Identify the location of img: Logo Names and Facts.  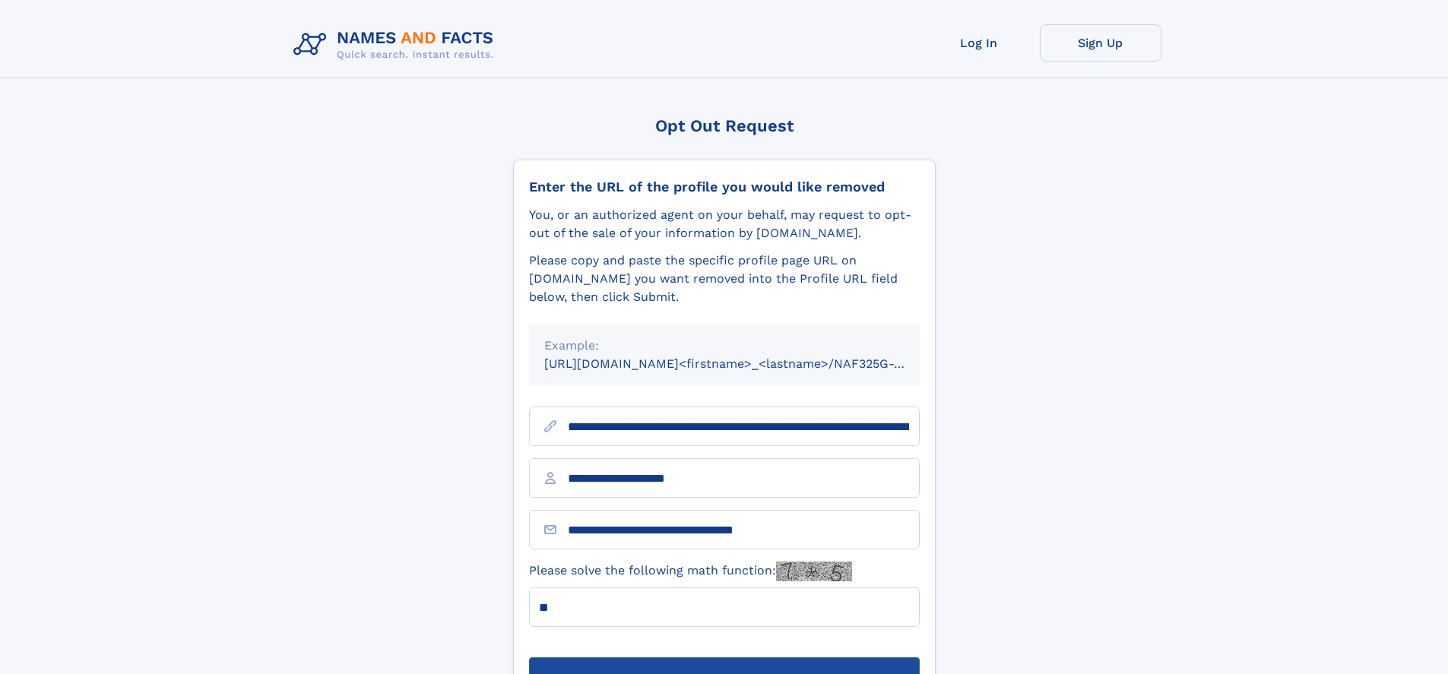
(397, 45).